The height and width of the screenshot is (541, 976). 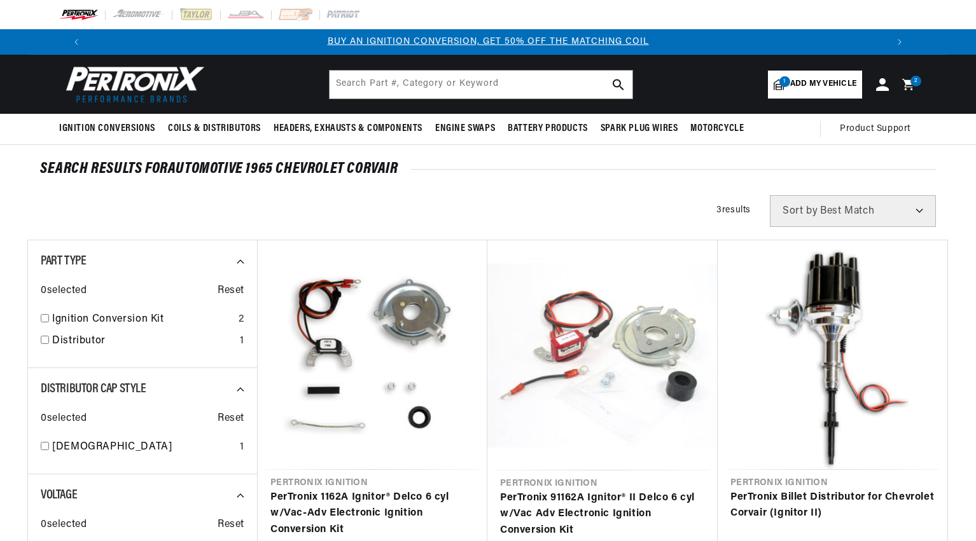 I want to click on a: Distributor, so click(x=143, y=342).